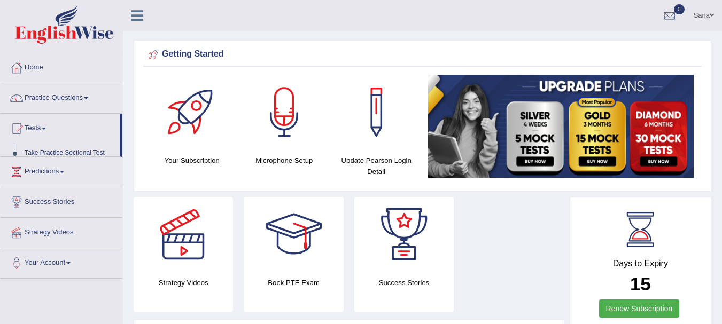 The width and height of the screenshot is (722, 324). Describe the element at coordinates (284, 160) in the screenshot. I see `h4: Microphone Setup` at that location.